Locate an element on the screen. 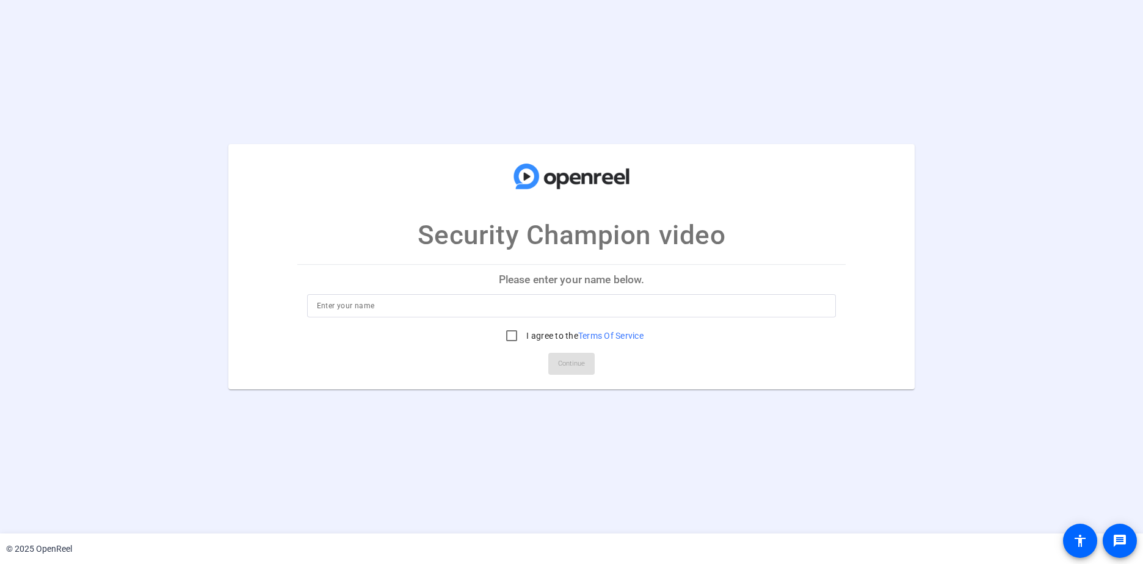  label: I agree to the is located at coordinates (584, 336).